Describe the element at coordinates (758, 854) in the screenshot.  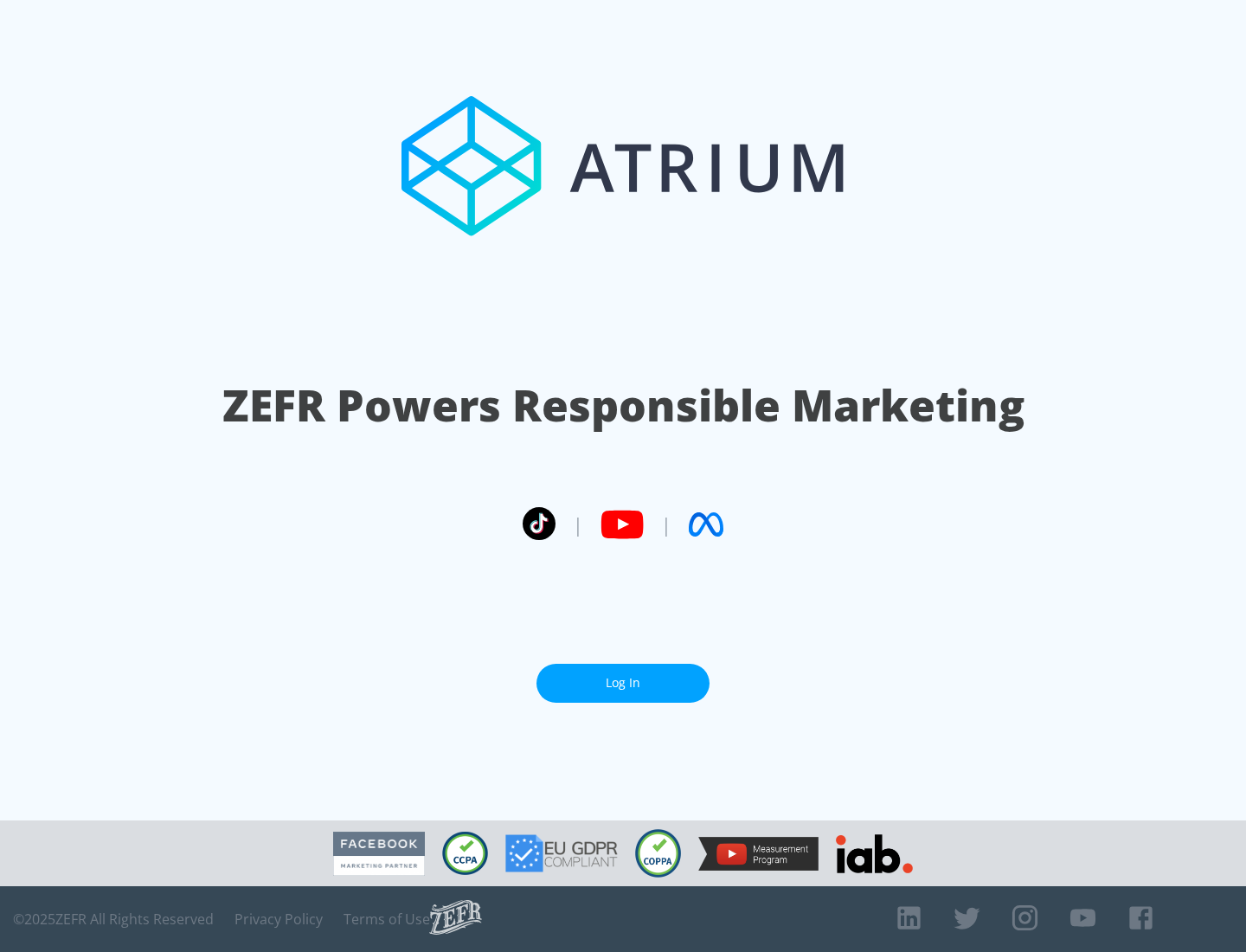
I see `img: YouTube Measurement Program` at that location.